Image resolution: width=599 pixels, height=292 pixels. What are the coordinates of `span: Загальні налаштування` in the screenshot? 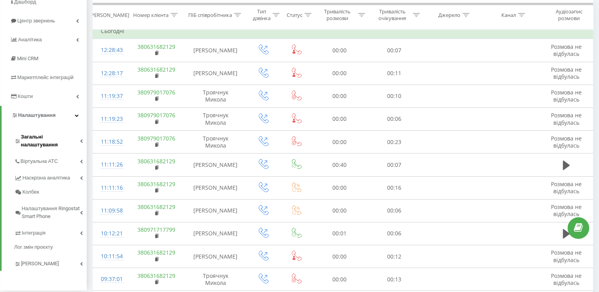 It's located at (50, 141).